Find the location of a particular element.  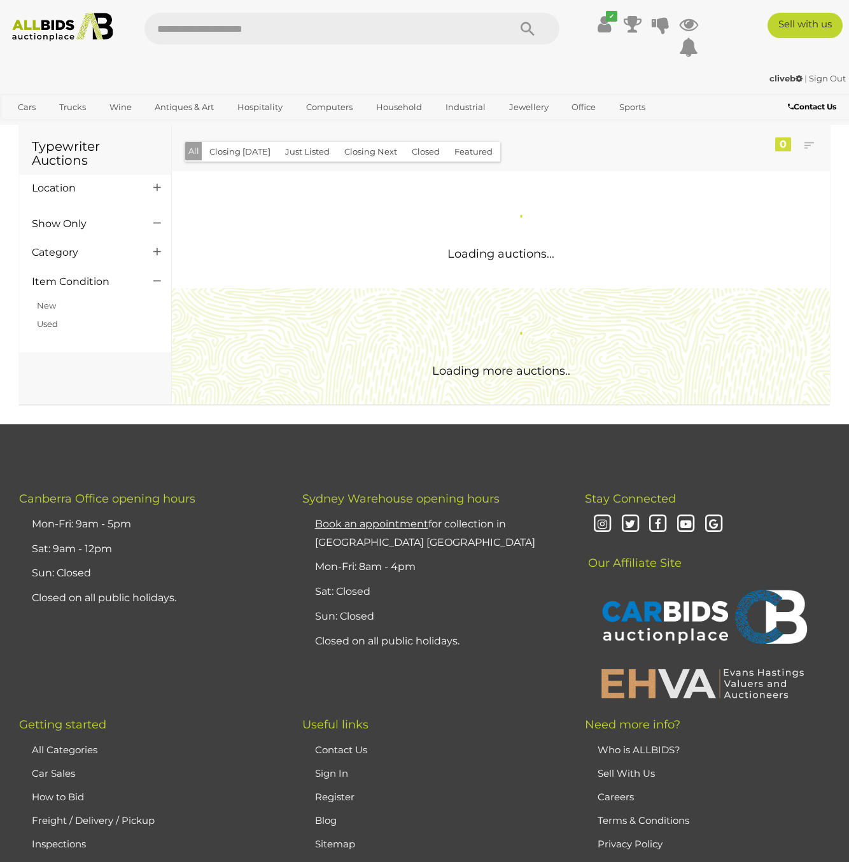

a: Antiques & Art is located at coordinates (184, 107).